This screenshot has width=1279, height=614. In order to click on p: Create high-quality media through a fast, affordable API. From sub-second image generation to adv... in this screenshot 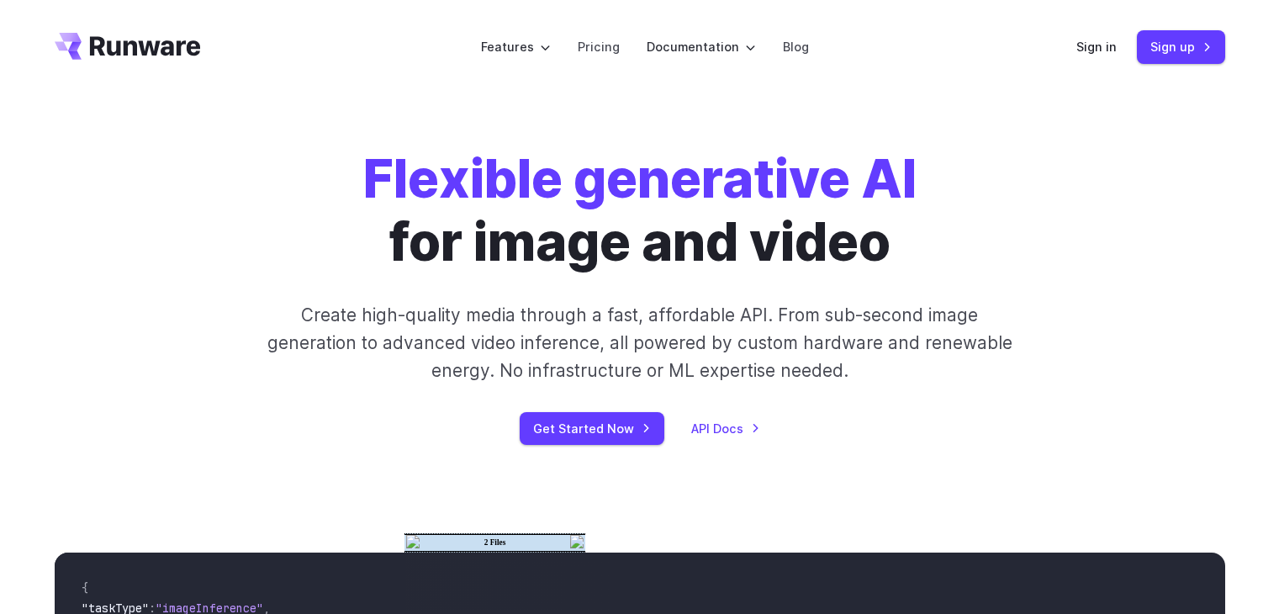, I will do `click(639, 343)`.